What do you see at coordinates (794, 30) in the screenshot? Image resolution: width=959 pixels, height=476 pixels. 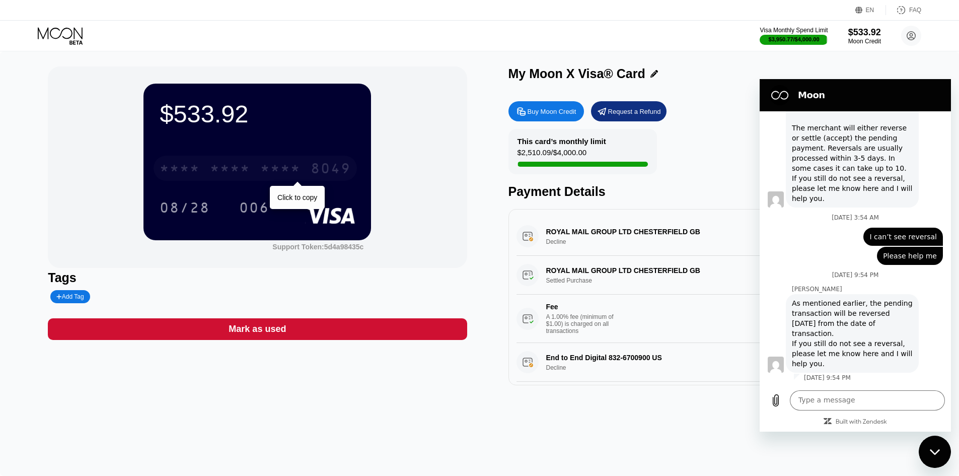 I see `div: Visa Monthly Spend Limit` at bounding box center [794, 30].